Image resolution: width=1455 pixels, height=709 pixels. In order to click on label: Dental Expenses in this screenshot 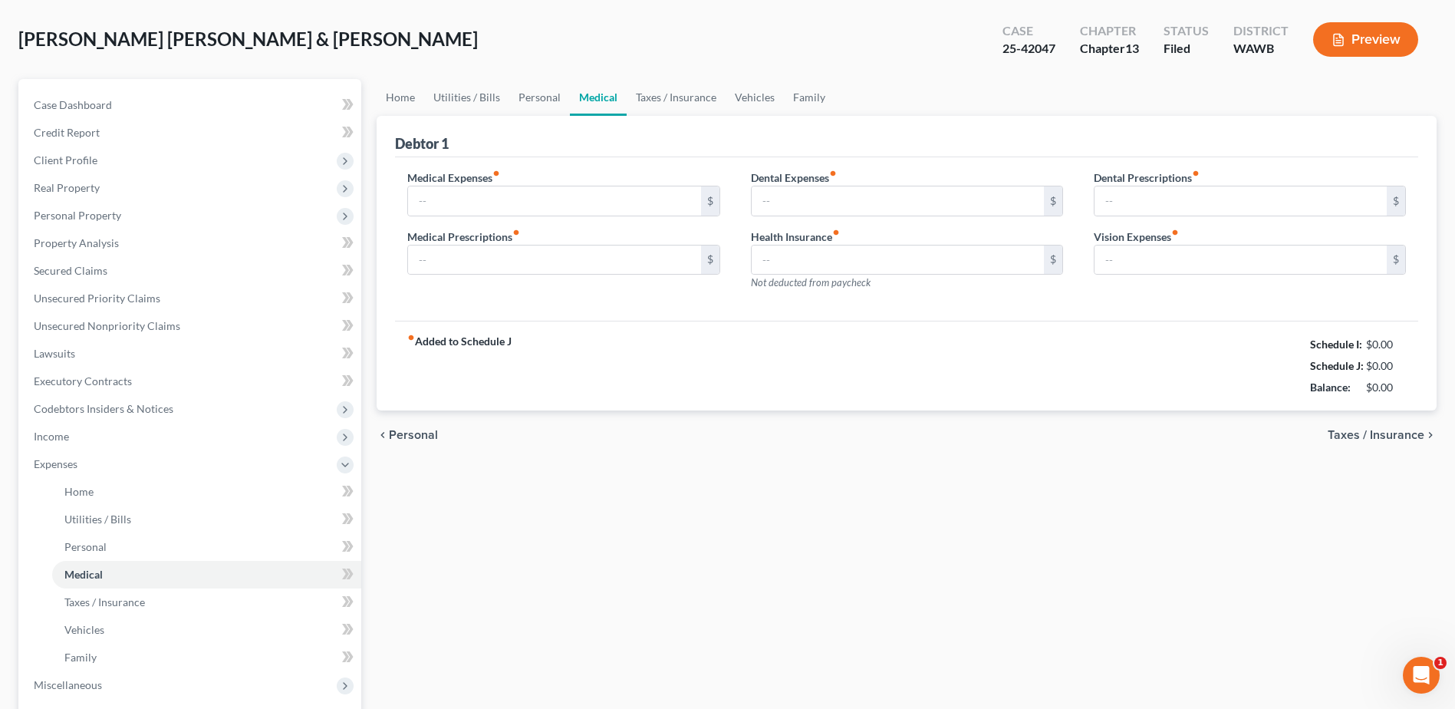, I will do `click(794, 177)`.